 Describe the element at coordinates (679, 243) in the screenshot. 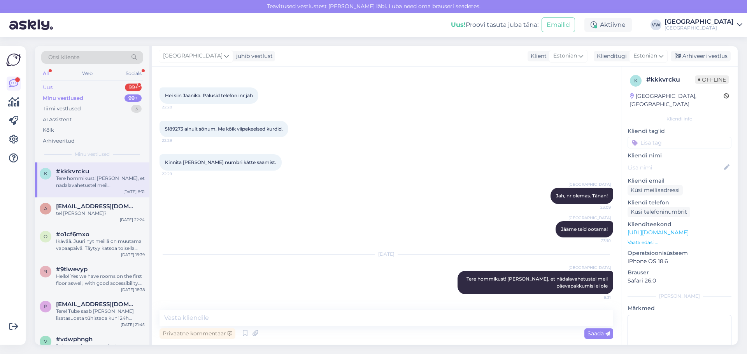

I see `p: Vaata edasi ...` at that location.